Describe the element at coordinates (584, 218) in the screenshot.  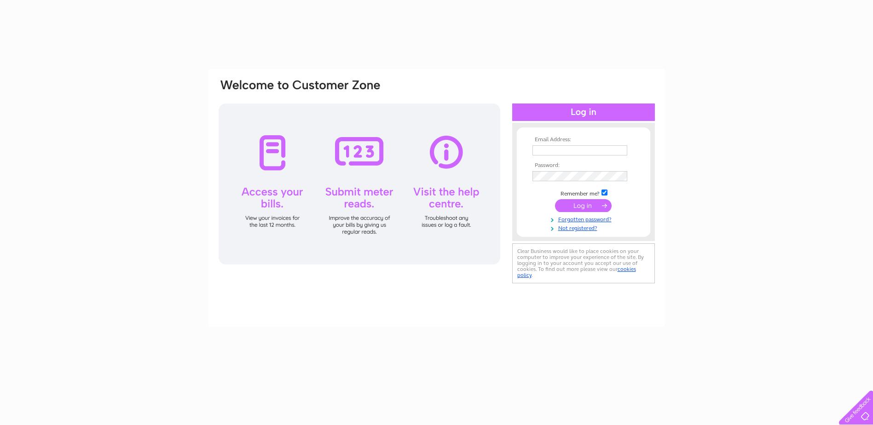
I see `a: Forgotten password?` at that location.